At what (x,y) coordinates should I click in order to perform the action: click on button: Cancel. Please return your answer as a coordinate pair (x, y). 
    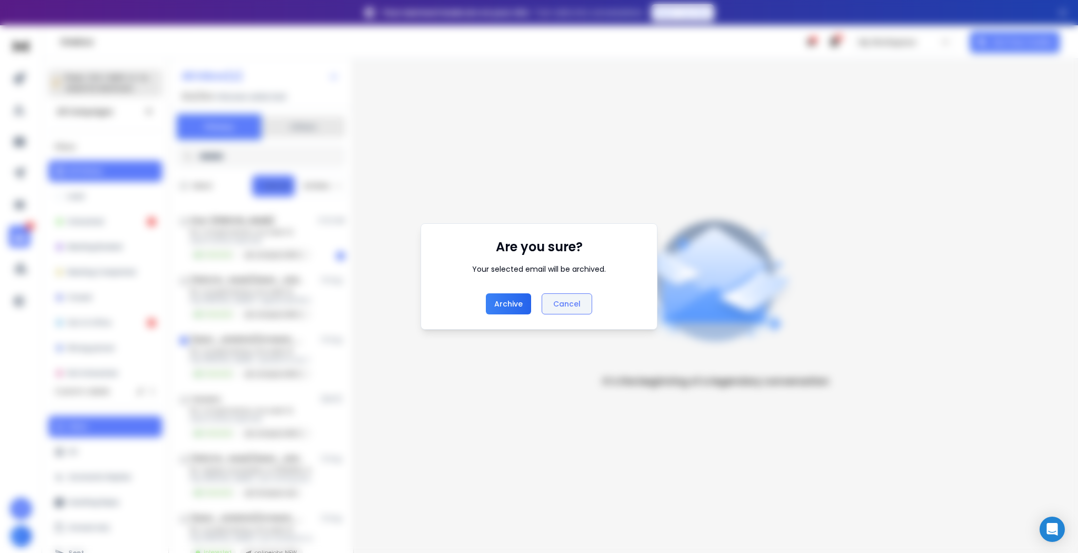
    Looking at the image, I should click on (567, 304).